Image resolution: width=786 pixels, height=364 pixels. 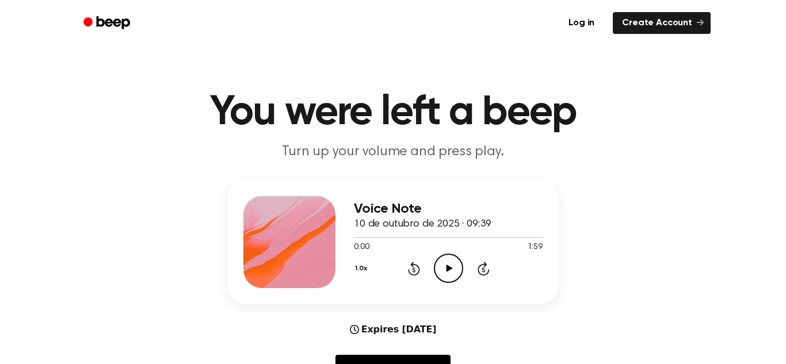 What do you see at coordinates (448, 209) in the screenshot?
I see `h3: Voice Note` at bounding box center [448, 209].